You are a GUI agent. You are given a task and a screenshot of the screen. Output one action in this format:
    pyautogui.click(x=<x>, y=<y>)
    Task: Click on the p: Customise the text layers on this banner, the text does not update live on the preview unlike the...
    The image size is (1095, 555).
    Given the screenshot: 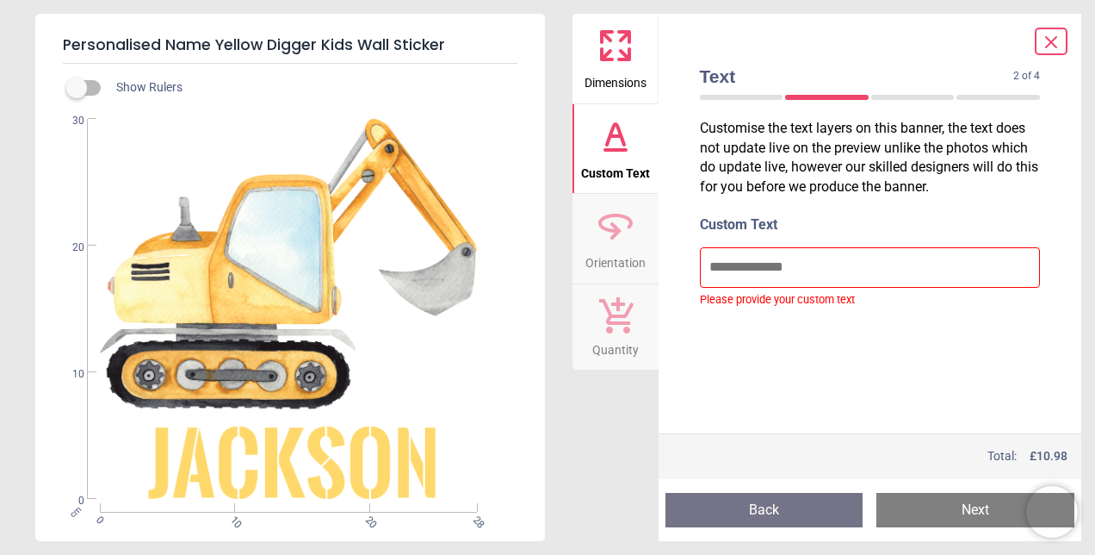 What is the action you would take?
    pyautogui.click(x=871, y=158)
    